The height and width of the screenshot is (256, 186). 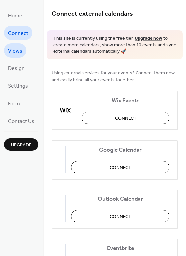 I want to click on span: Wix Events, so click(x=126, y=100).